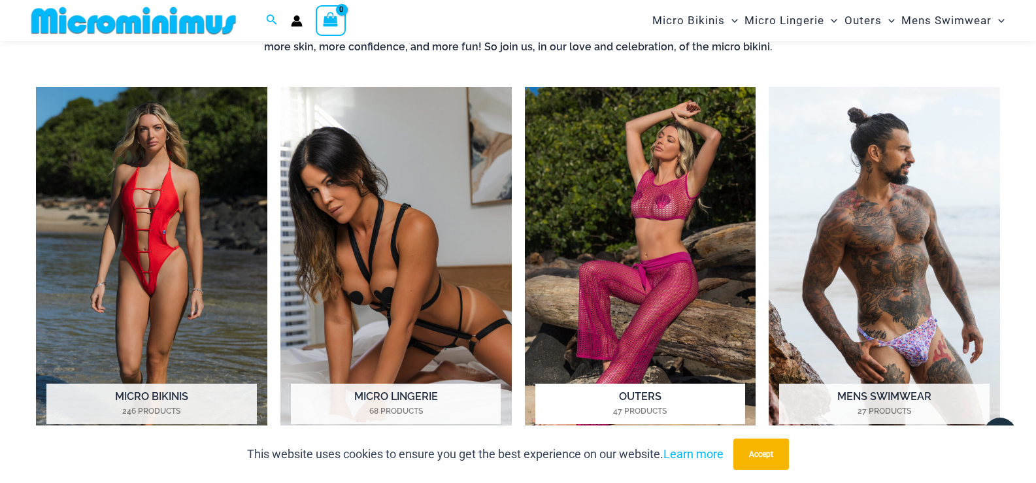 This screenshot has height=483, width=1036. Describe the element at coordinates (694, 454) in the screenshot. I see `a: Learn more` at that location.